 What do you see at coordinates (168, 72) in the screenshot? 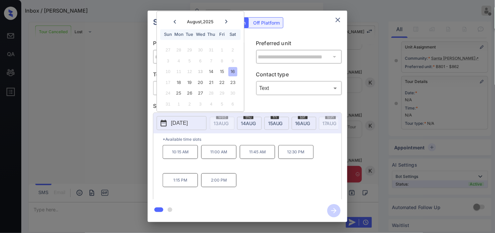
I see `div: Not available Sunday, August 10th, 2025` at bounding box center [168, 72].